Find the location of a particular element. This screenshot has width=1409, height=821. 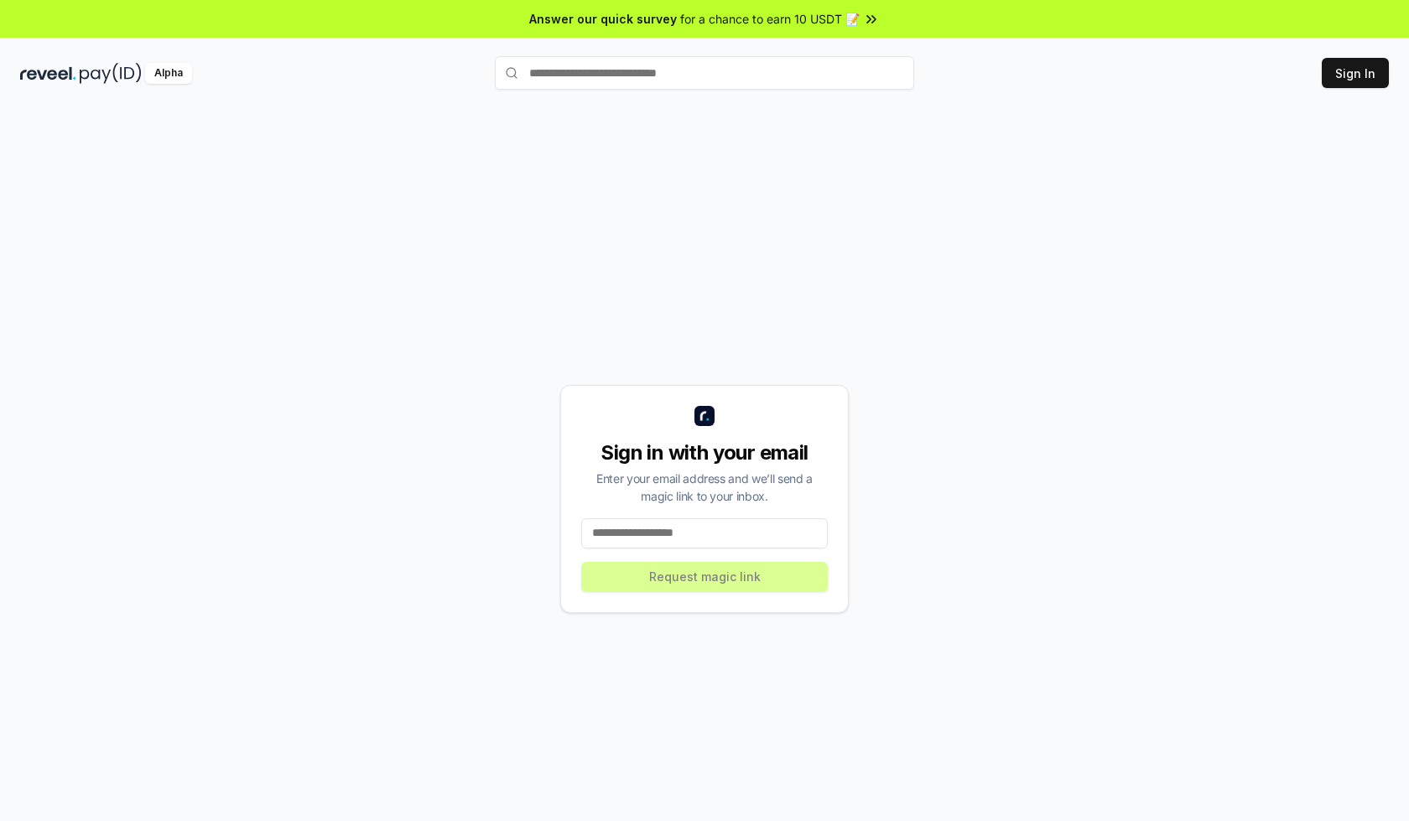

button: Sign In is located at coordinates (1355, 73).